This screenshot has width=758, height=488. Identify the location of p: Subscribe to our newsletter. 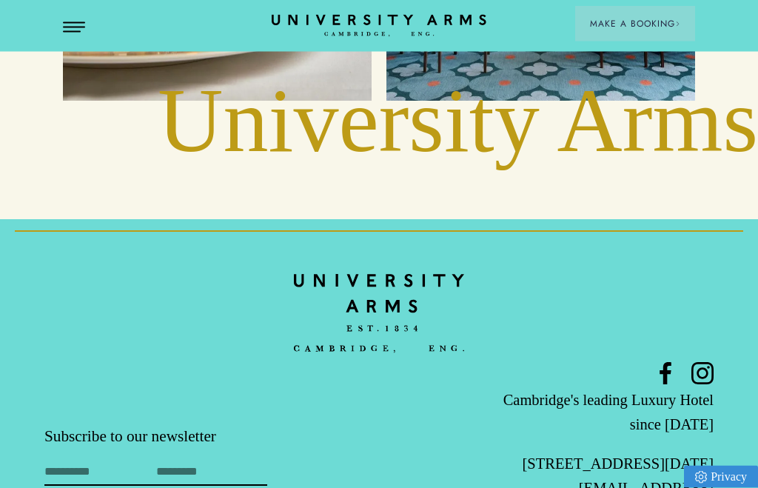
(156, 437).